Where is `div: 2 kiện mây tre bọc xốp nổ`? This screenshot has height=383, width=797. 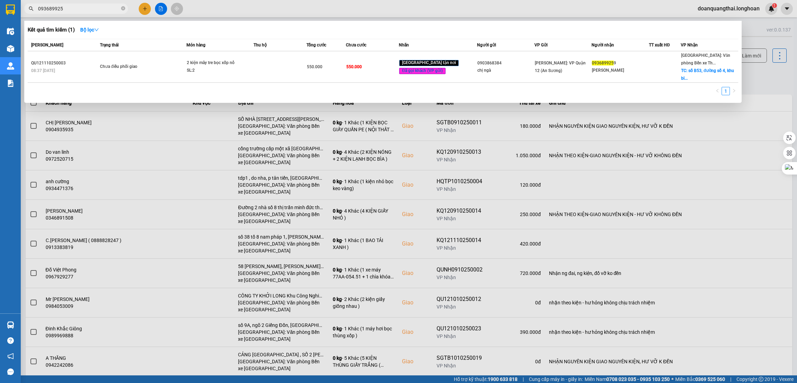
div: 2 kiện mây tre bọc xốp nổ is located at coordinates (213, 63).